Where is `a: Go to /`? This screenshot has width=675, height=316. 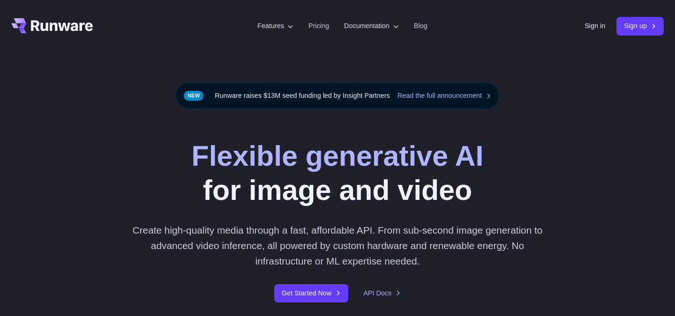
a: Go to / is located at coordinates (52, 26).